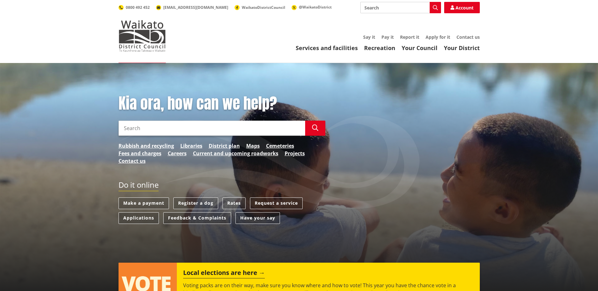 The width and height of the screenshot is (598, 291). I want to click on a: District plan, so click(224, 146).